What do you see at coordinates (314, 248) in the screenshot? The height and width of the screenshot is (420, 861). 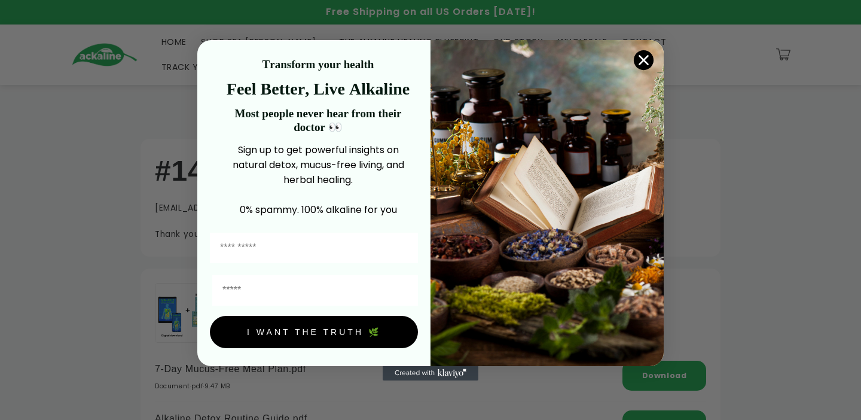 I see `input: First Name` at bounding box center [314, 248].